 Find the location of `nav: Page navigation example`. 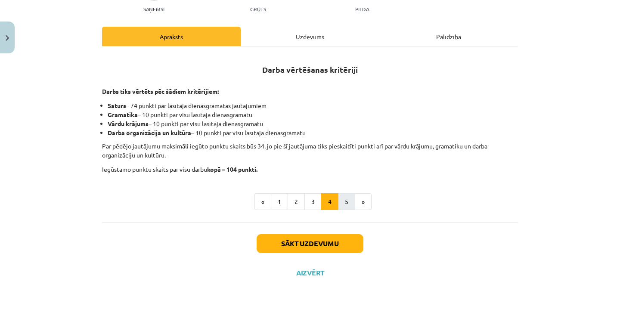

nav: Page navigation example is located at coordinates (310, 202).